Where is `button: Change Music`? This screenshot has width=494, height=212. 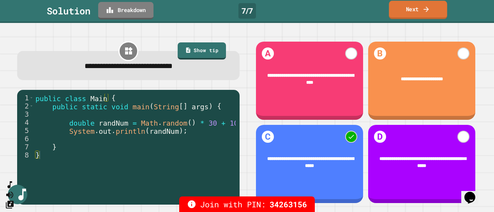
button: Change Music is located at coordinates (10, 204).